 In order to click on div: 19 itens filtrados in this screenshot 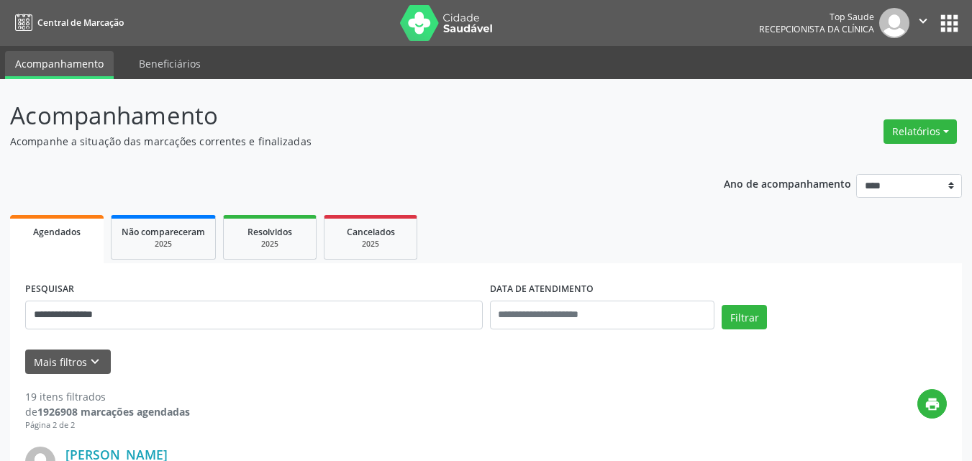, I will do `click(107, 397)`.